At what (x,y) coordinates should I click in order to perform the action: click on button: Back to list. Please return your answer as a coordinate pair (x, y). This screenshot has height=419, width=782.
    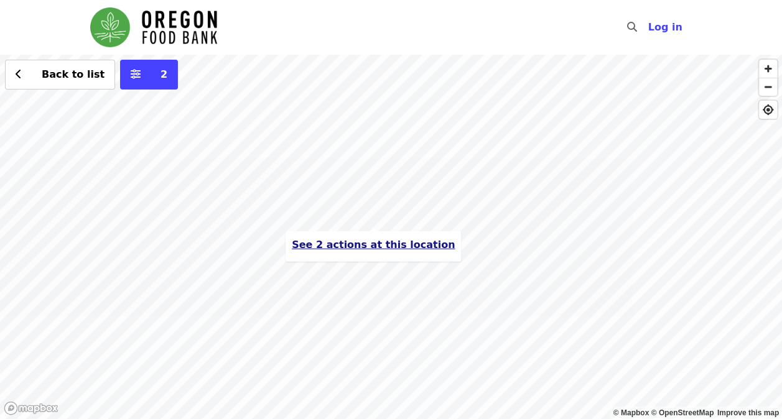
    Looking at the image, I should click on (60, 75).